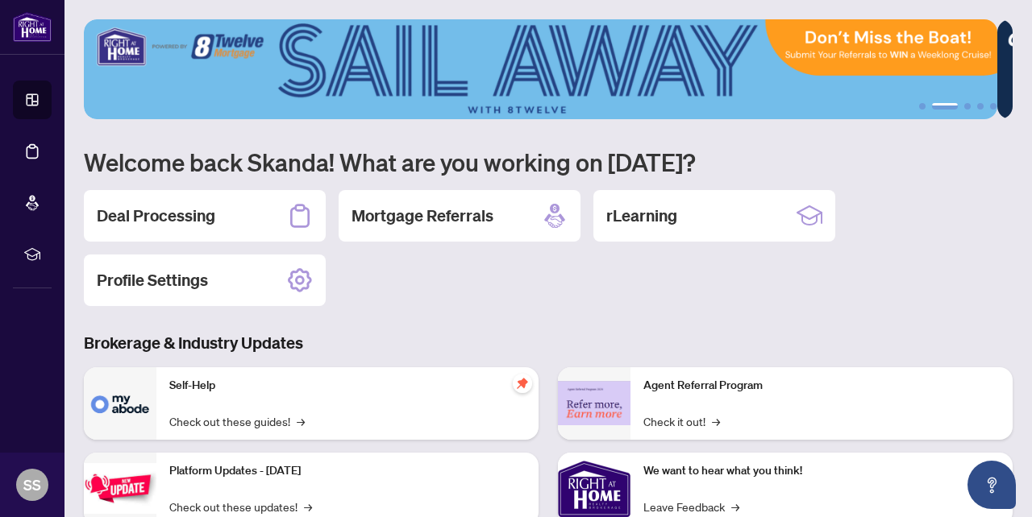 The image size is (1032, 517). Describe the element at coordinates (945, 106) in the screenshot. I see `button: 2` at that location.